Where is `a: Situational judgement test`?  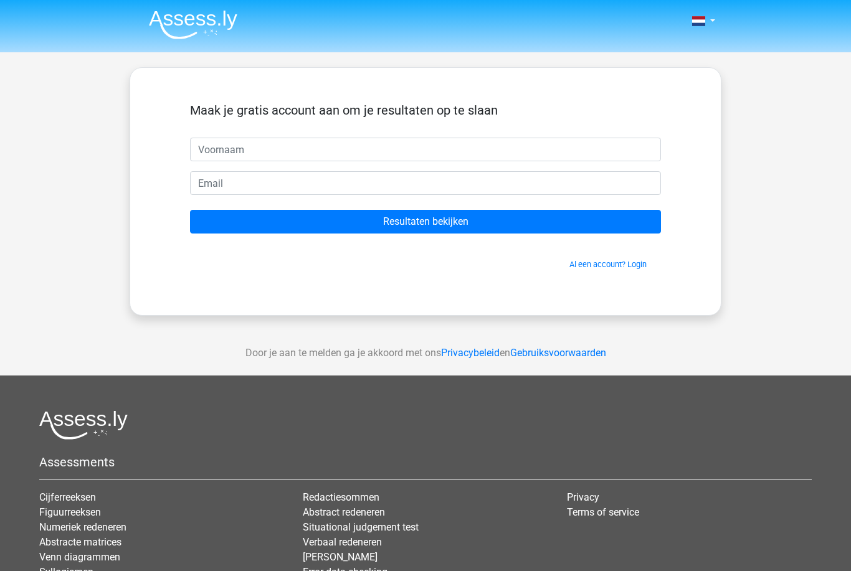 a: Situational judgement test is located at coordinates (361, 527).